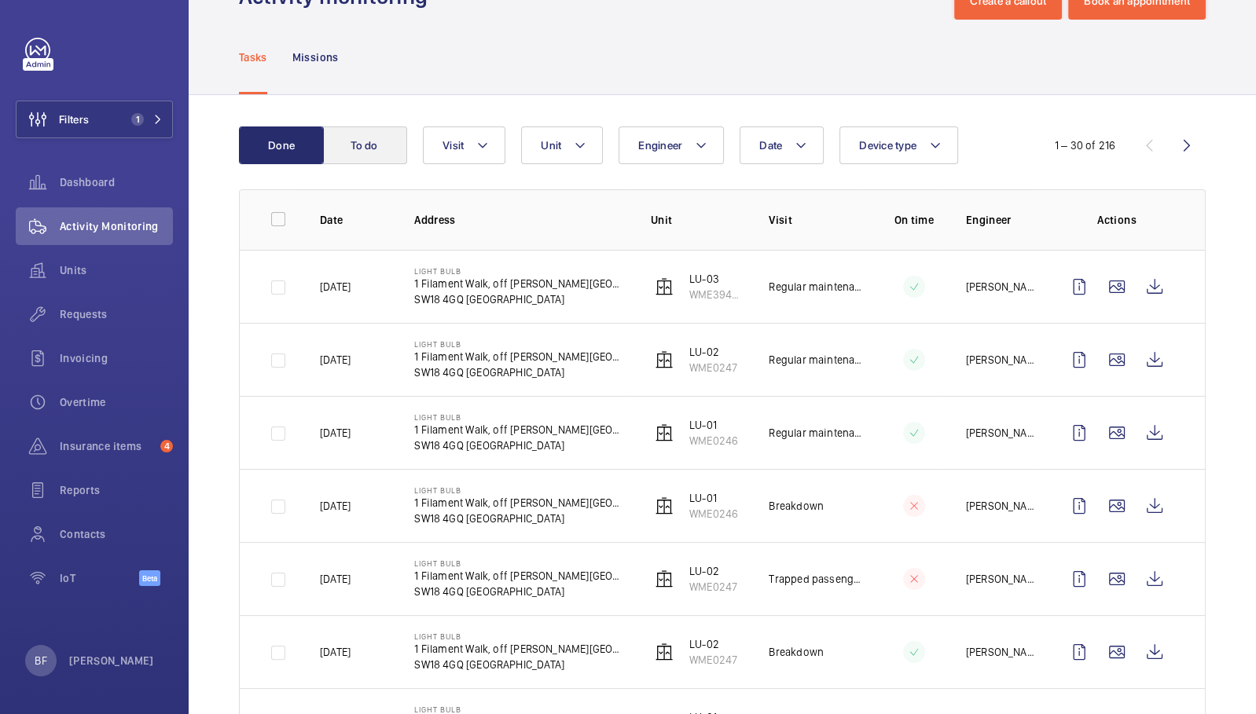  What do you see at coordinates (116, 182) in the screenshot?
I see `span: Dashboard` at bounding box center [116, 182].